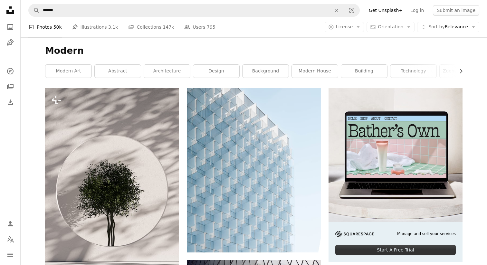  What do you see at coordinates (10, 239) in the screenshot?
I see `button: Language` at bounding box center [10, 239].